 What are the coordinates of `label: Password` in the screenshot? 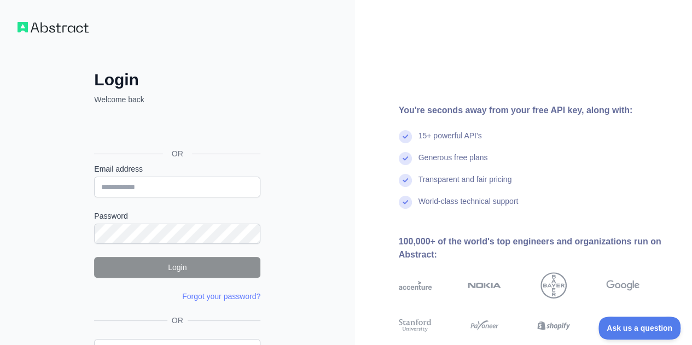 It's located at (177, 216).